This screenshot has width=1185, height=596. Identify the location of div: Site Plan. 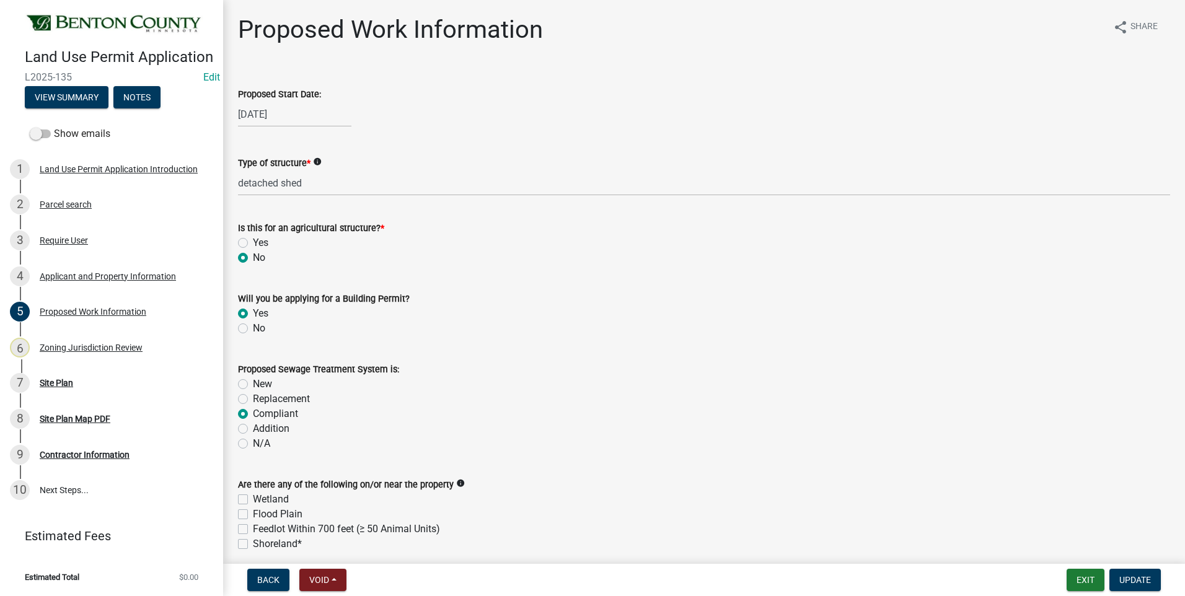
(56, 383).